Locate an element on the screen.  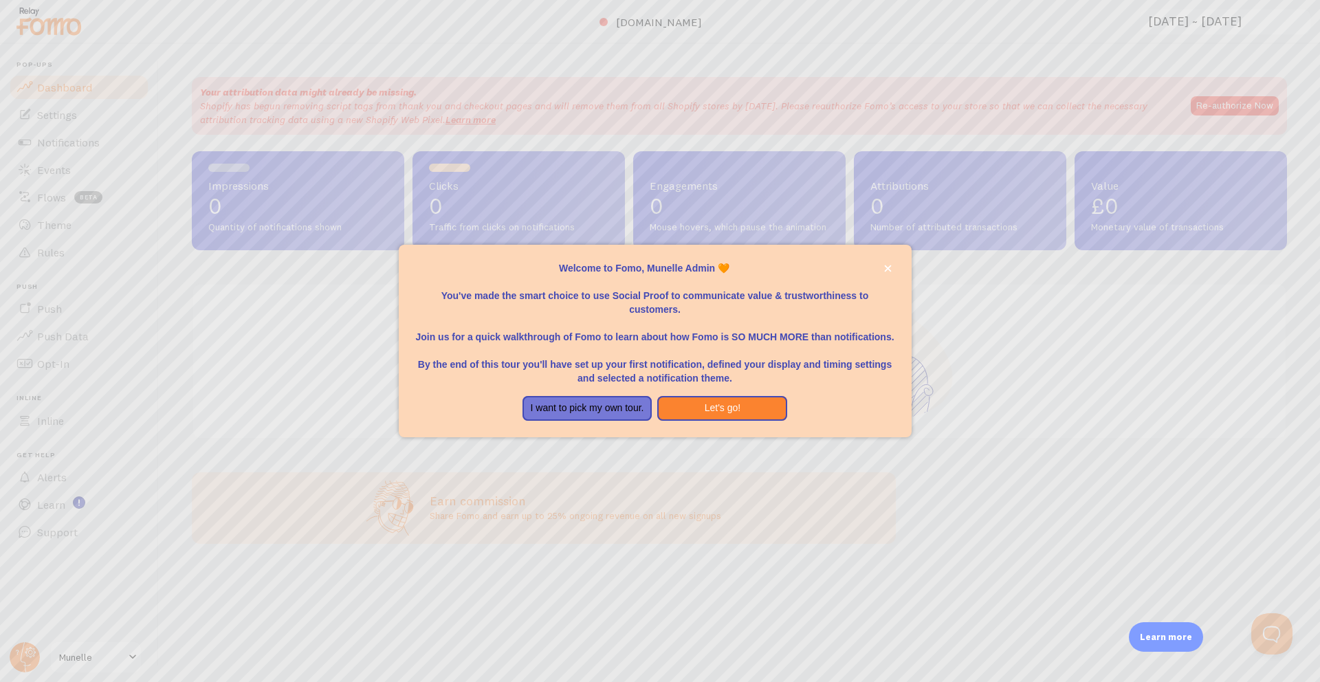
div: Welcome to Fomo, Munelle Admin 🧡You&amp;#39;ve made the smart choice to use Social Proof to commu... is located at coordinates (655, 341).